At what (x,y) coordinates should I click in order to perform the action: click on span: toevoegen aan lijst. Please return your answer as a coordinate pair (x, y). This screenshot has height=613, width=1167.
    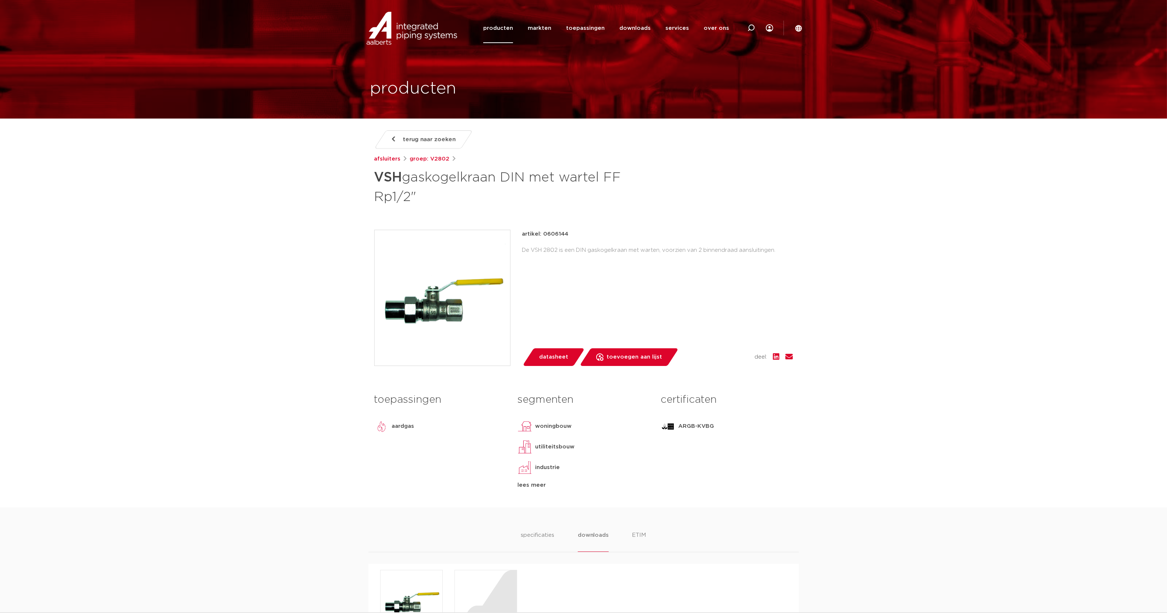
    Looking at the image, I should click on (634, 357).